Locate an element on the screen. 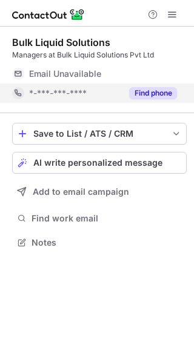 The image size is (194, 363). button: Add to email campaign is located at coordinates (99, 192).